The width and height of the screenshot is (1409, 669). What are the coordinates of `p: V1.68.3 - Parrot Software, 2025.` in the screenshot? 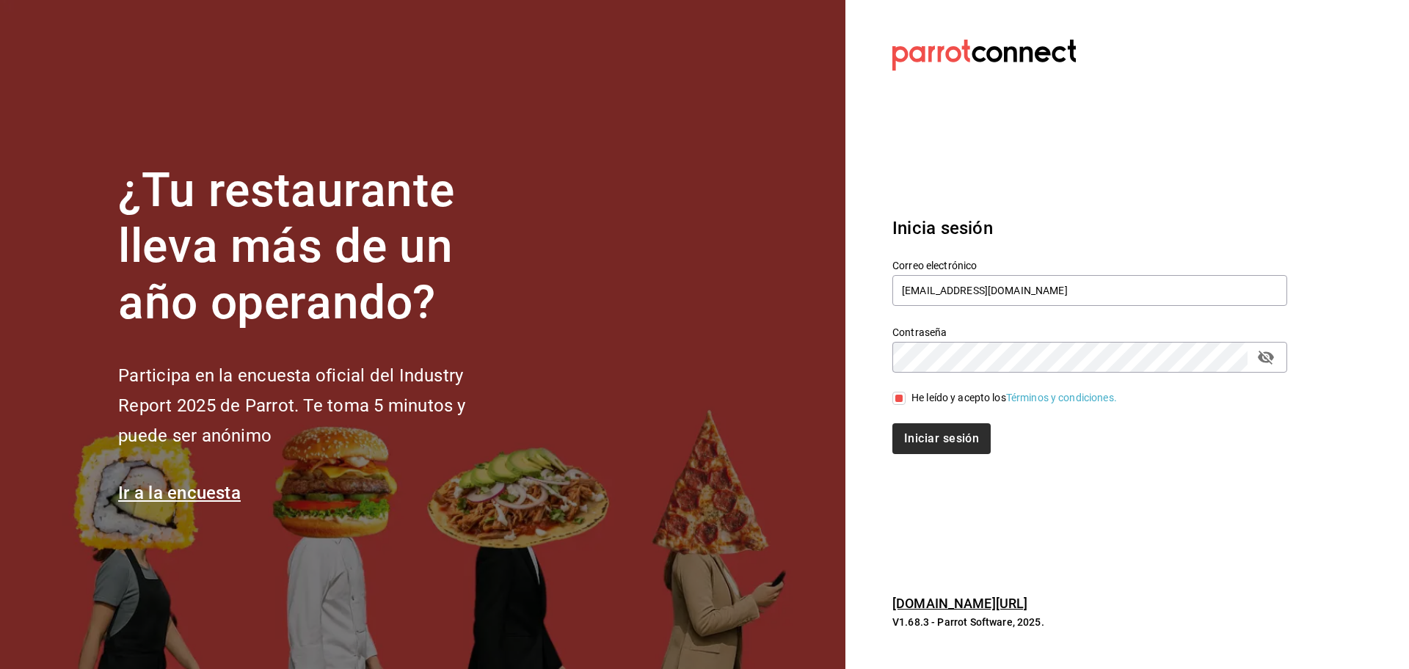 It's located at (1090, 622).